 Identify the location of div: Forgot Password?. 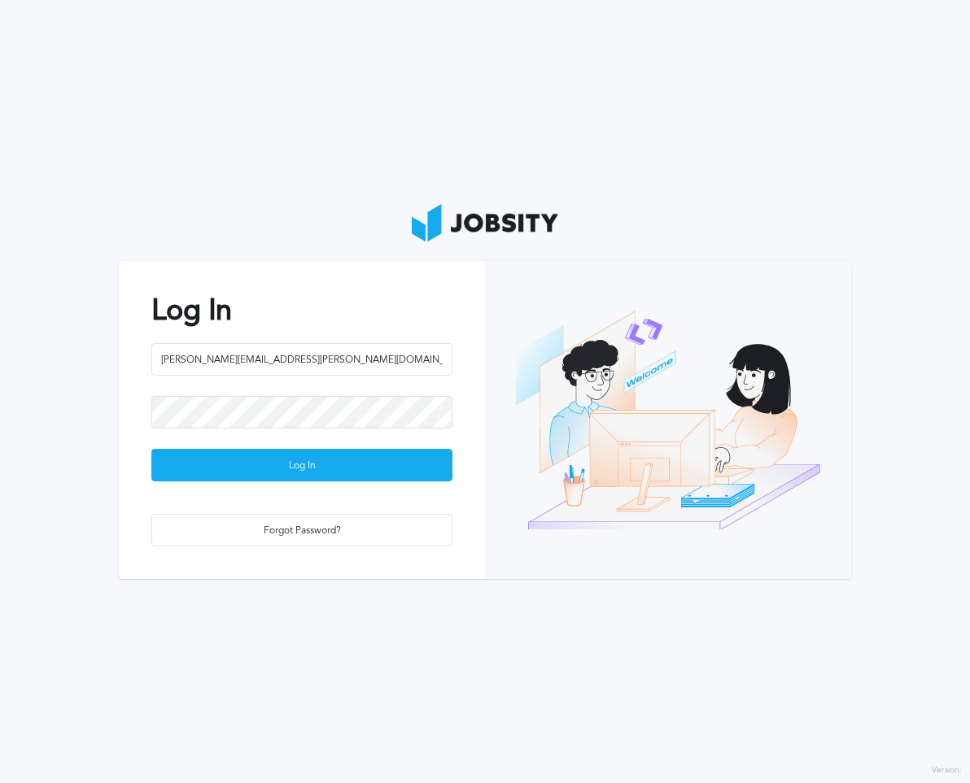
(302, 531).